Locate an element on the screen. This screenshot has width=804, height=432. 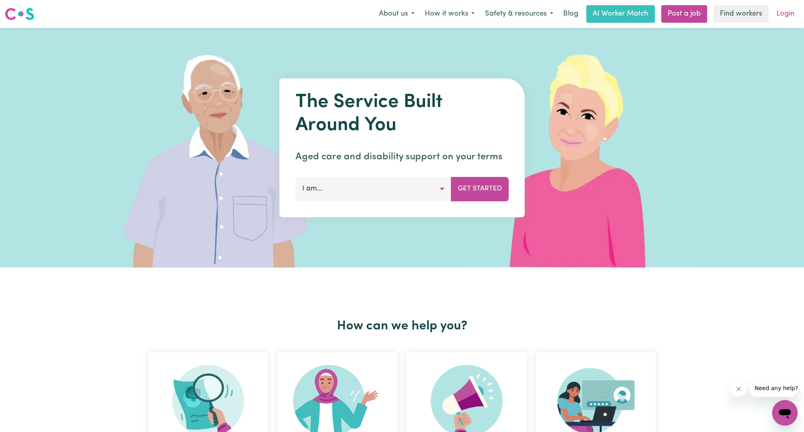
a: Careseekers logo is located at coordinates (20, 14).